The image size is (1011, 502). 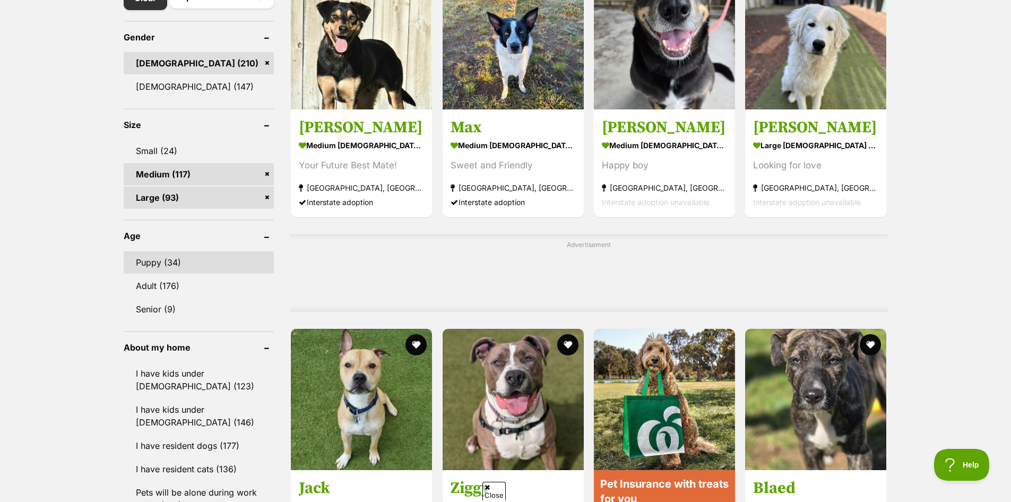 I want to click on div: Happy boy, so click(x=665, y=165).